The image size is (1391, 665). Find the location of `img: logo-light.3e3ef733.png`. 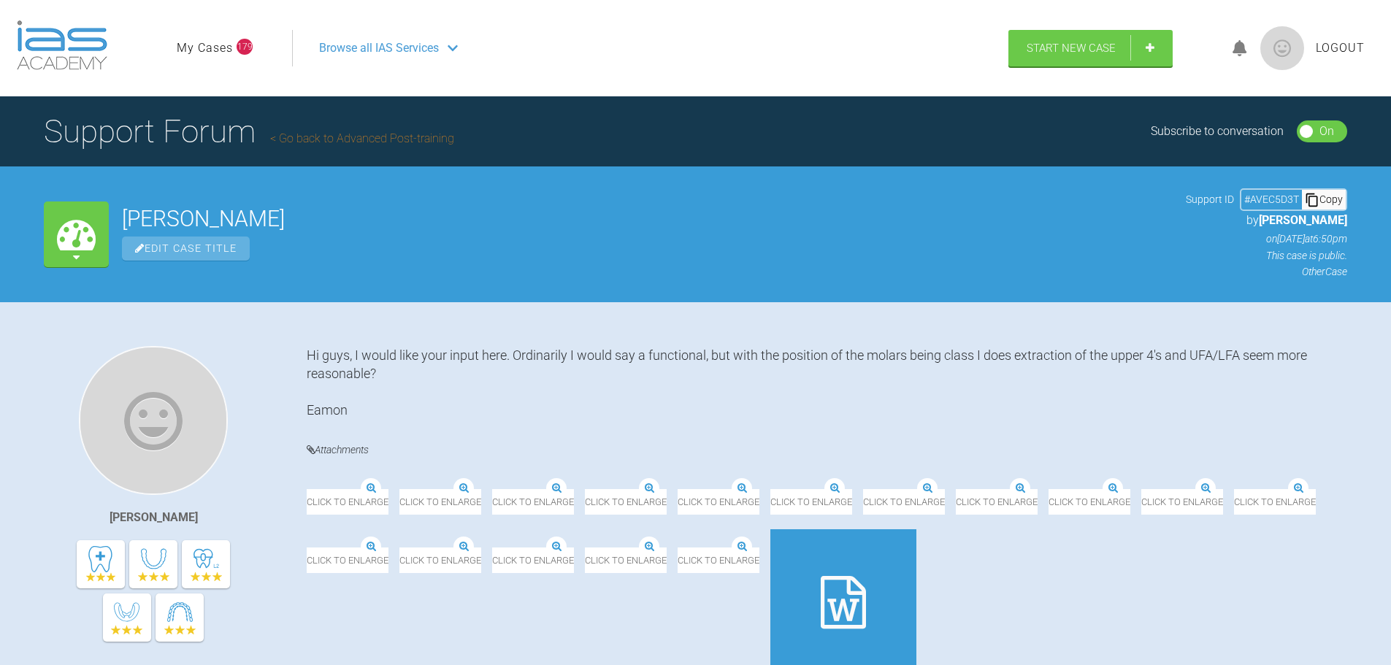

img: logo-light.3e3ef733.png is located at coordinates (62, 45).